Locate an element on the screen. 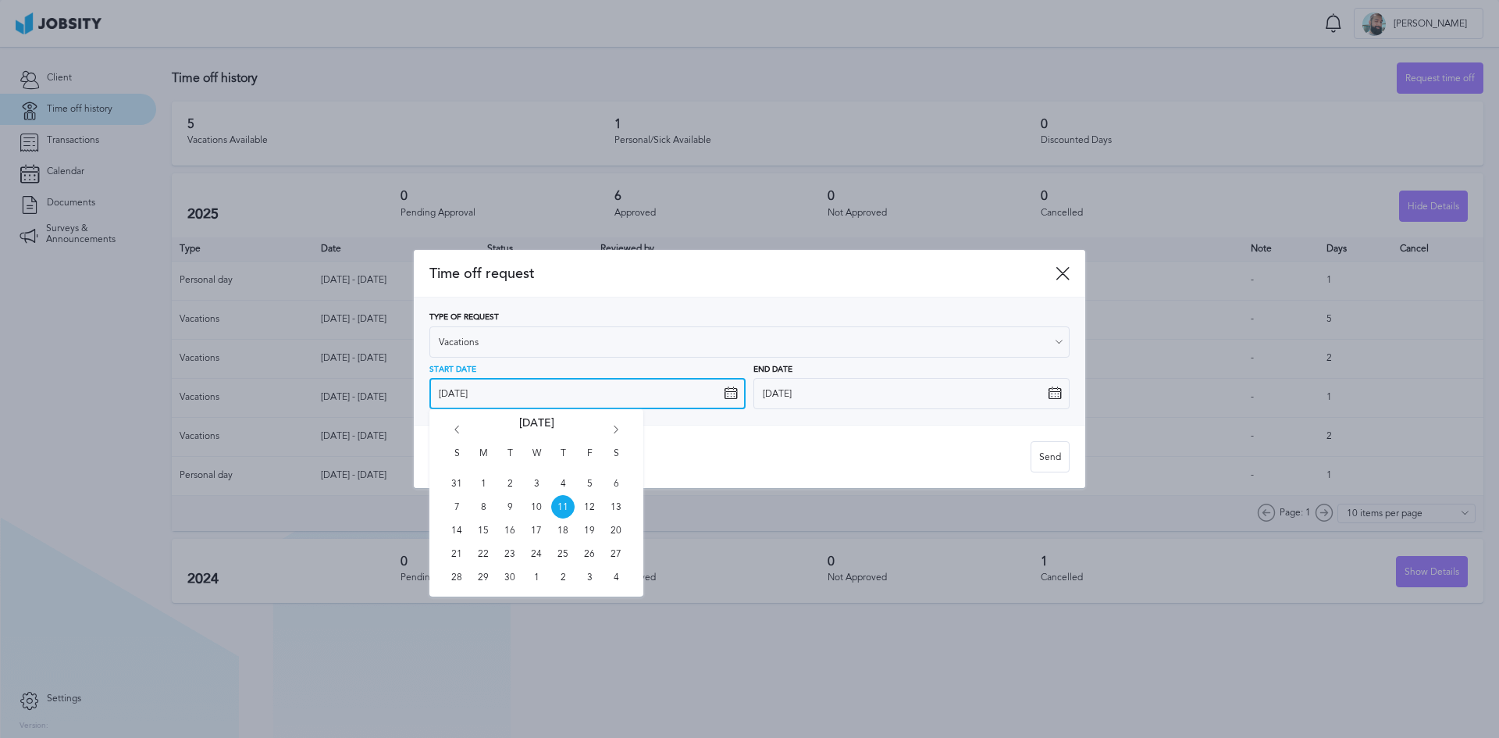 This screenshot has height=738, width=1499. span: Sun Sep 07 2025 is located at coordinates (457, 507).